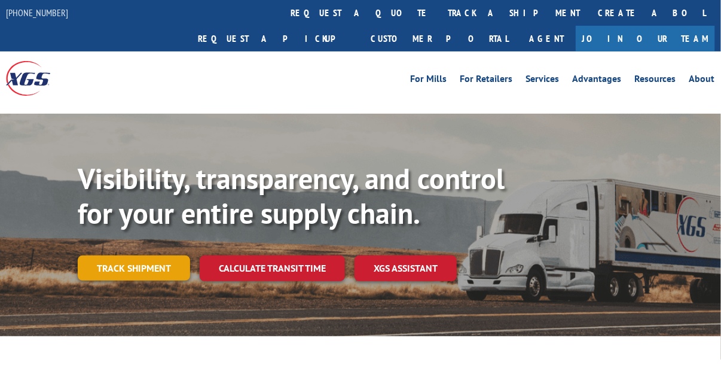 The height and width of the screenshot is (371, 721). I want to click on a: Agent, so click(546, 38).